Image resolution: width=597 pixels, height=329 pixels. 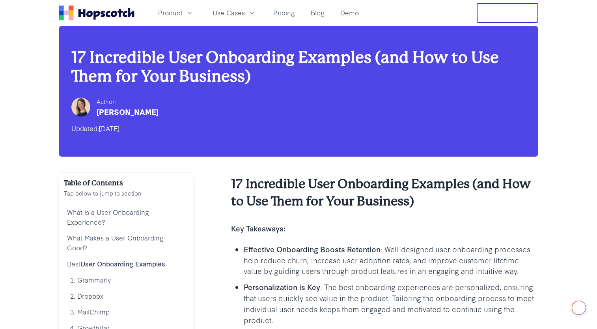 I want to click on a: 1. Grammarly, so click(x=126, y=280).